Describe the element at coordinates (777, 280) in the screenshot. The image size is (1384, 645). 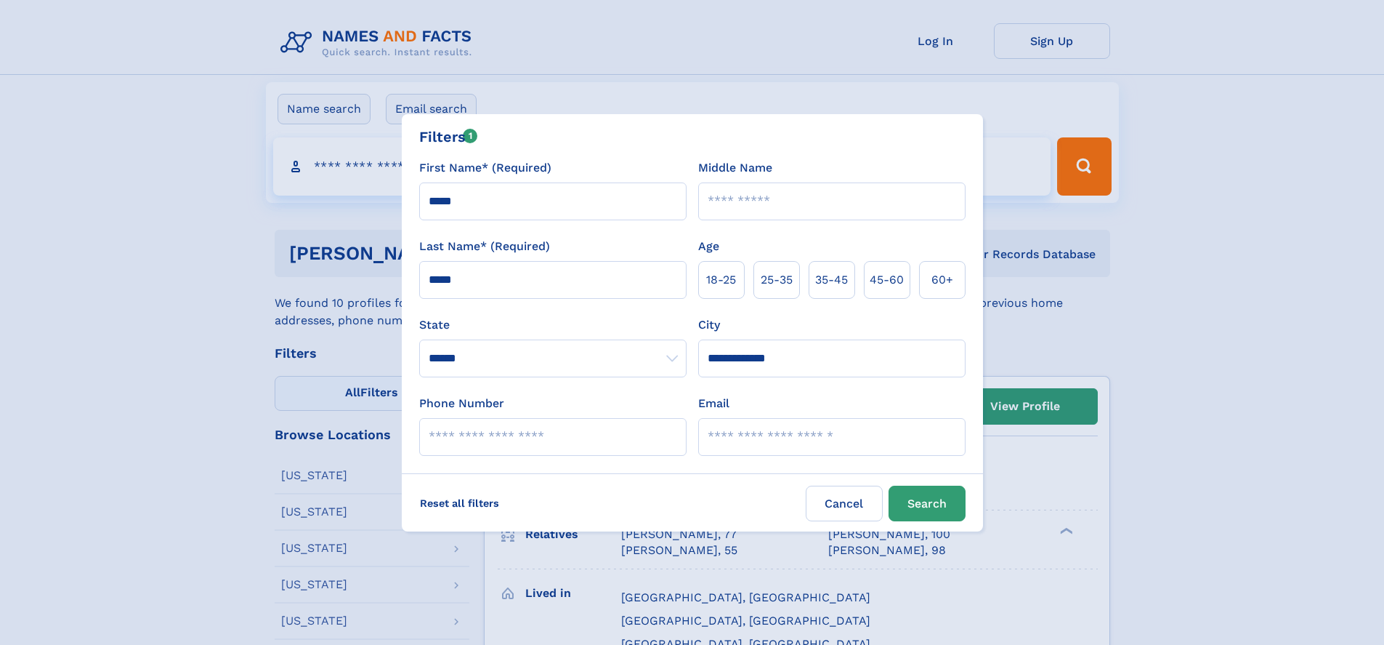
I see `span: 25‑35` at that location.